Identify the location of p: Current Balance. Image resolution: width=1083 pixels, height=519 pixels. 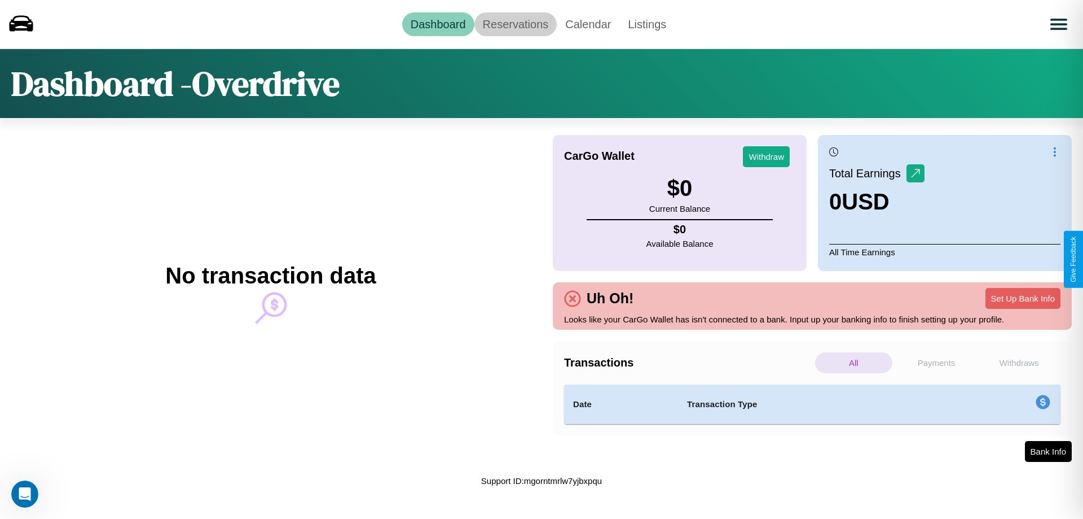
(680, 208).